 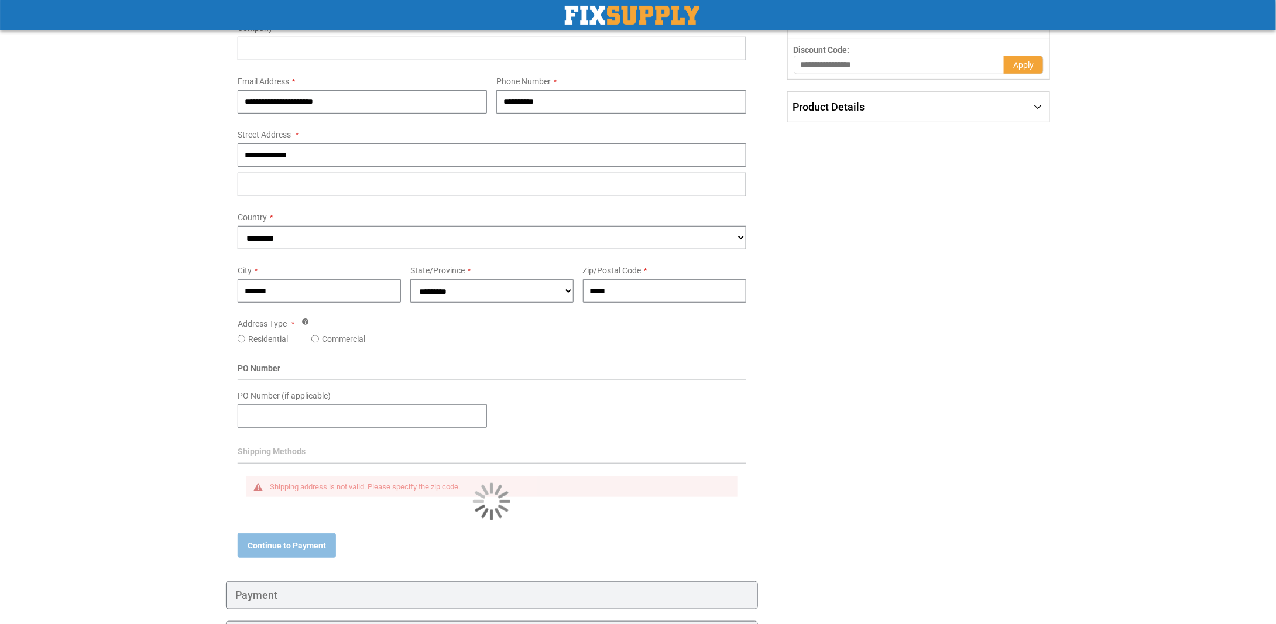 What do you see at coordinates (343, 339) in the screenshot?
I see `label: Commercial` at bounding box center [343, 339].